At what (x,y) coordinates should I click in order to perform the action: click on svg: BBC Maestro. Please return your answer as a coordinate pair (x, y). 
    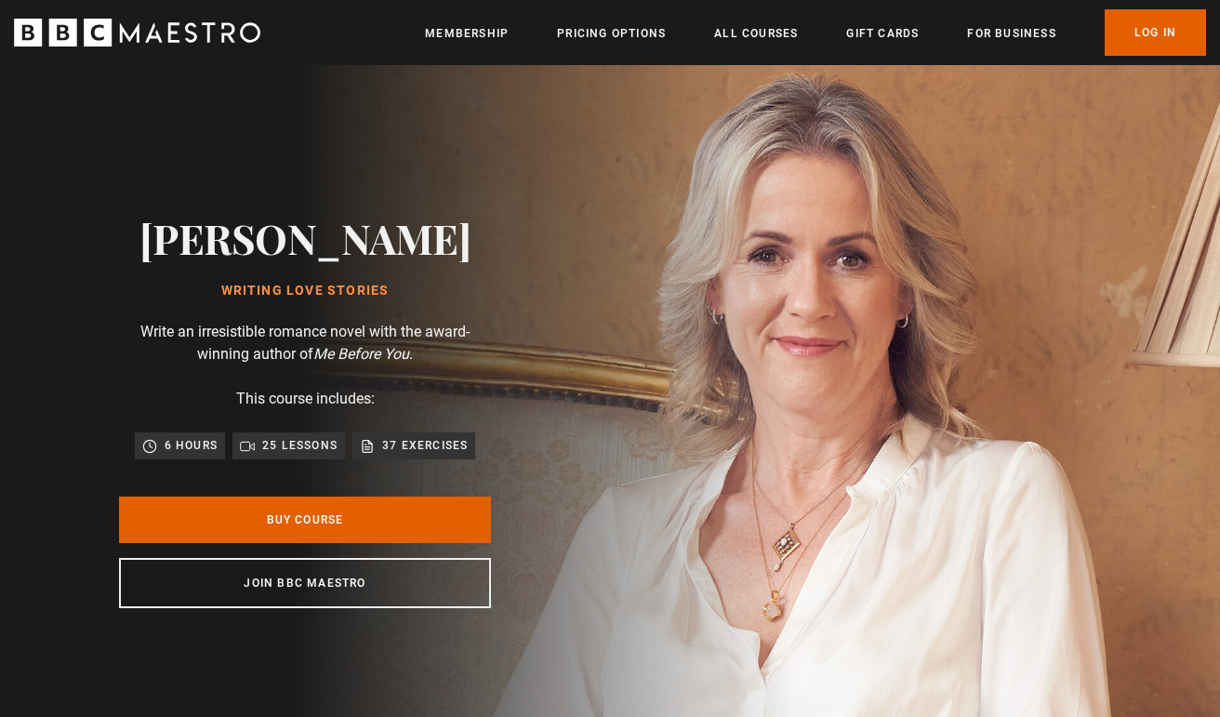
    Looking at the image, I should click on (137, 33).